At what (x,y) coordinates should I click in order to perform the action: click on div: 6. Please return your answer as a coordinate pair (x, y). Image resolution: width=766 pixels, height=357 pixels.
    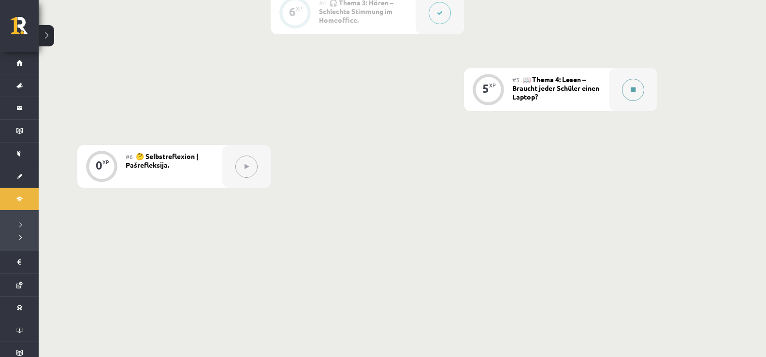
    Looking at the image, I should click on (292, 12).